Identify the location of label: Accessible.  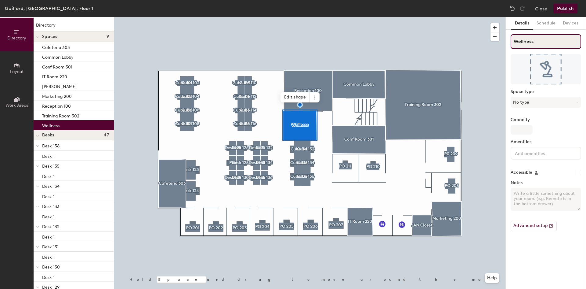
(521, 172).